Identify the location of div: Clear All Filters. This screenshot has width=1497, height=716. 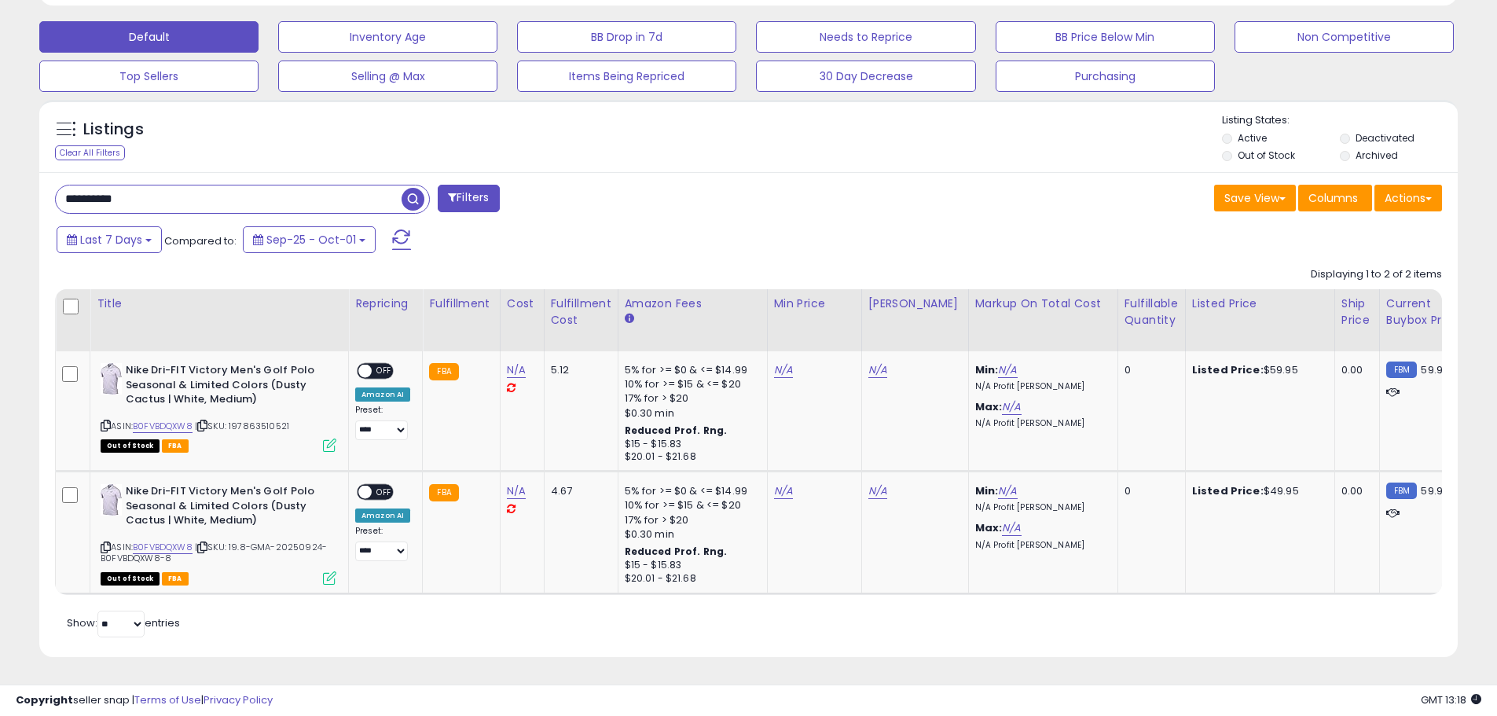
(90, 152).